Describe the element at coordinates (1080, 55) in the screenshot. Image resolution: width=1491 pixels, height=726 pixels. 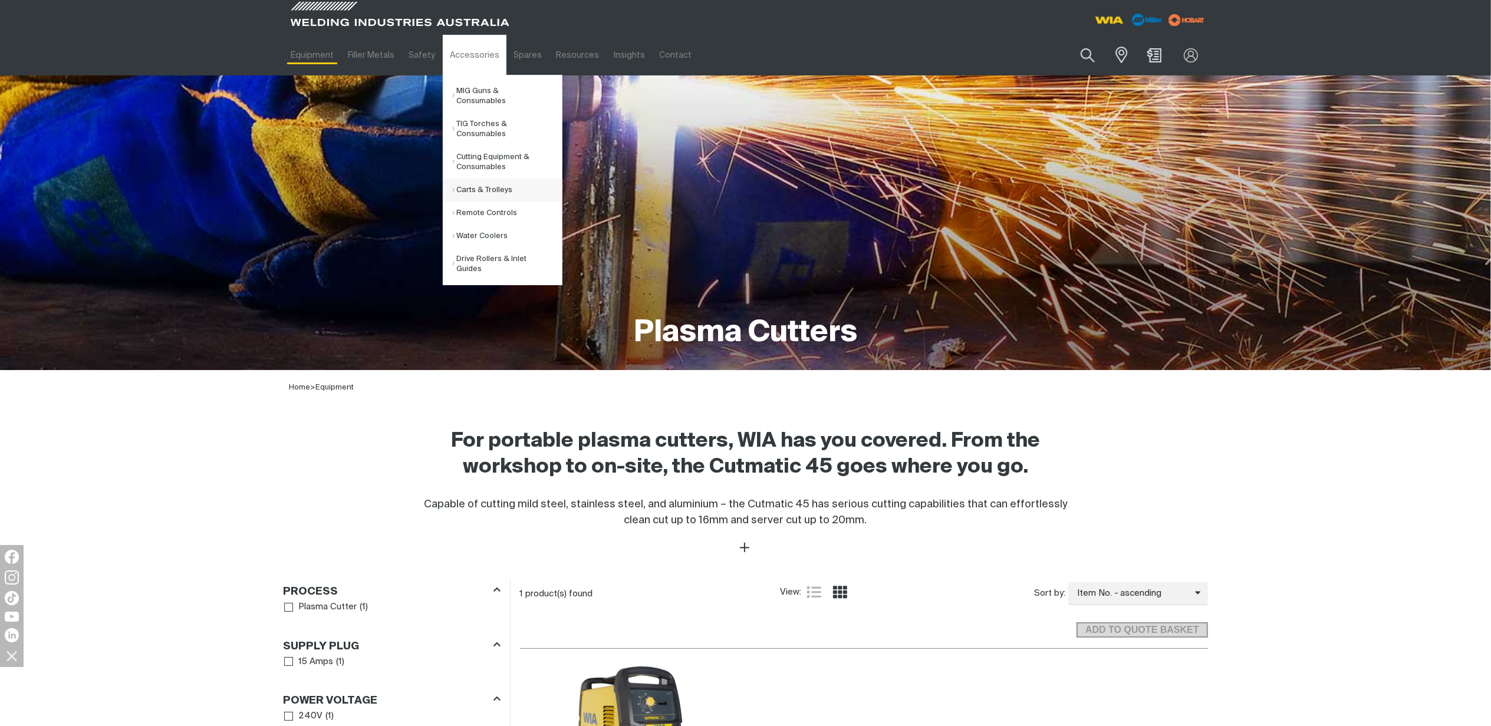
I see `input: Product name or item number...` at that location.